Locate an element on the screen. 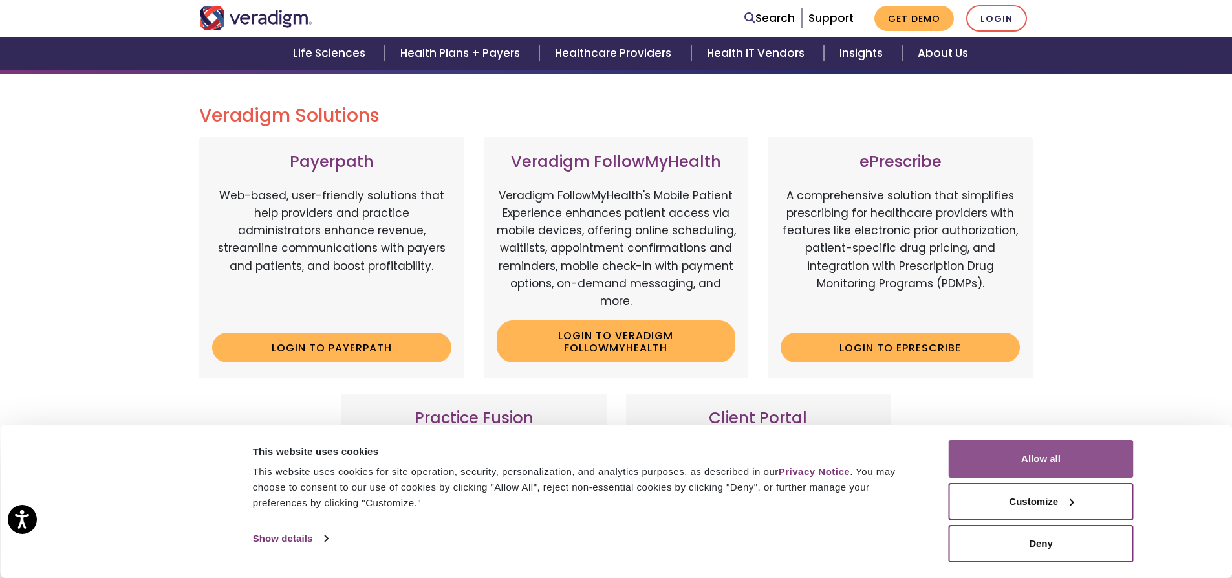  a: Login is located at coordinates (997, 18).